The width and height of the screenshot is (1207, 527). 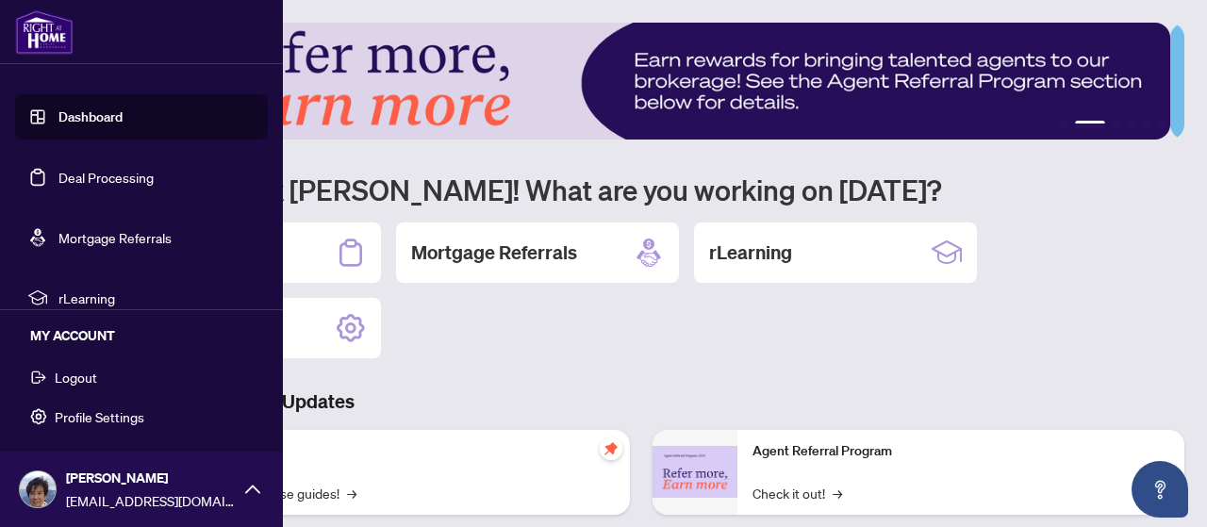 I want to click on img: logo, so click(x=44, y=32).